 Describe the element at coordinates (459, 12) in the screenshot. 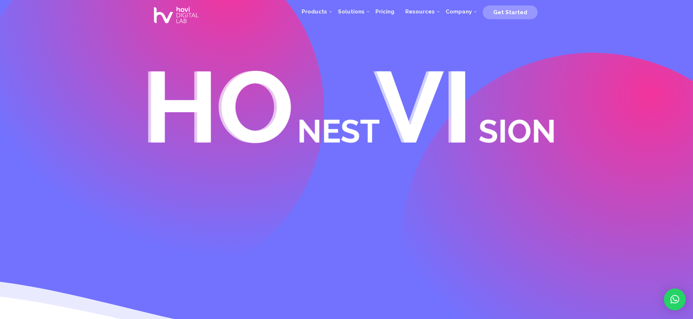

I see `a: Company` at that location.